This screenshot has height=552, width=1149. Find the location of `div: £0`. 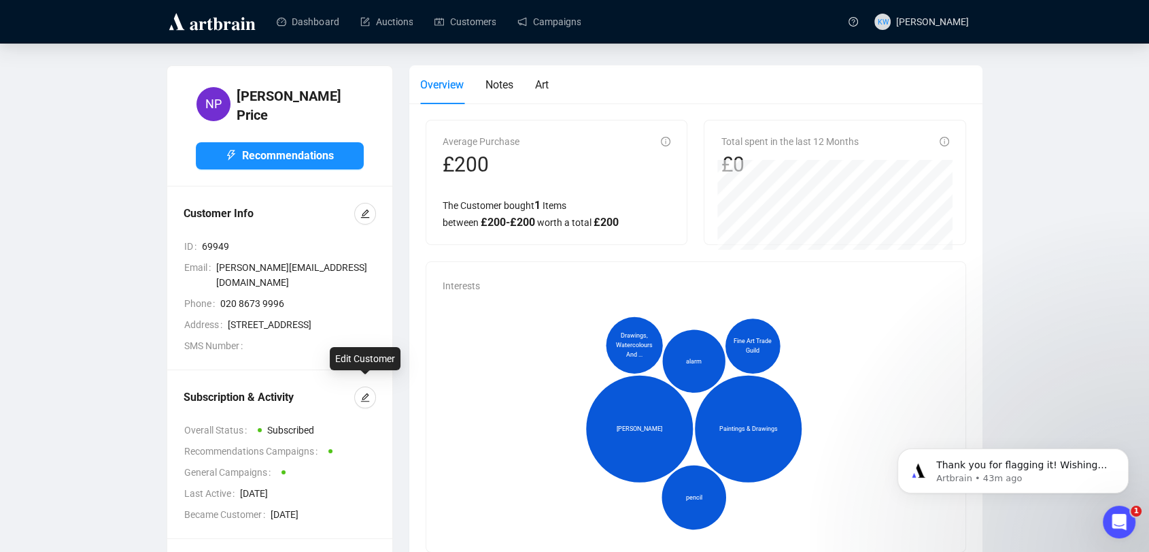

div: £0 is located at coordinates (790, 165).